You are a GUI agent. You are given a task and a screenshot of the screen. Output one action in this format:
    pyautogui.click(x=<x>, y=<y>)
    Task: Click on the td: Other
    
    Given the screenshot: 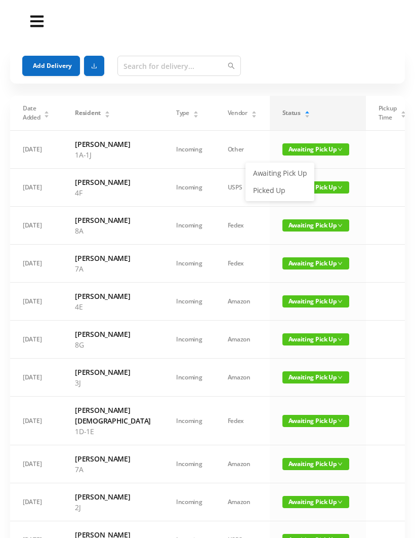 What is the action you would take?
    pyautogui.click(x=243, y=149)
    